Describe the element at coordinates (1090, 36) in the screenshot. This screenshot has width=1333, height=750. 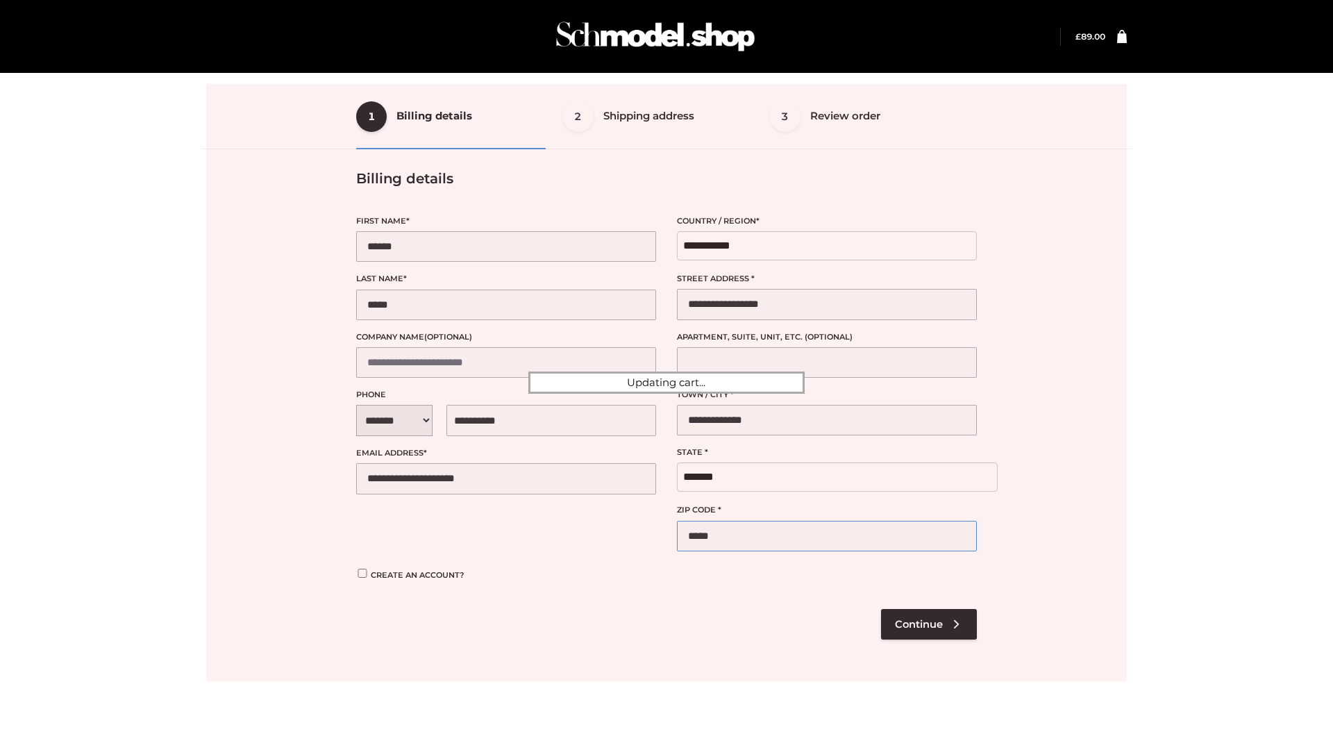
I see `a: £89.00` at that location.